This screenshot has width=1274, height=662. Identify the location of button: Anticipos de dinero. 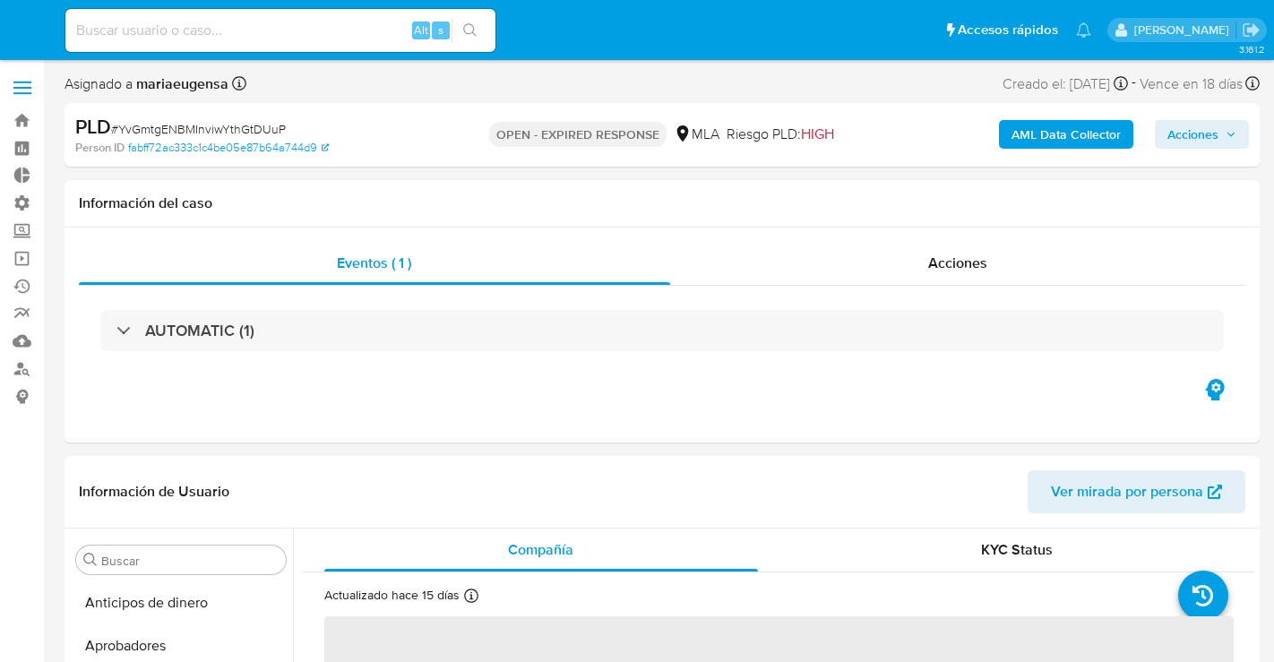
(181, 603).